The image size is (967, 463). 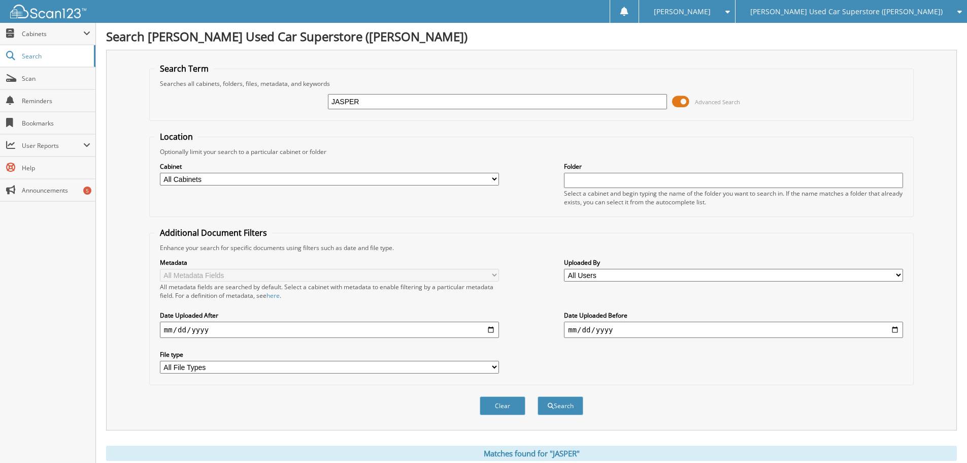 I want to click on label: Cabinet, so click(x=330, y=166).